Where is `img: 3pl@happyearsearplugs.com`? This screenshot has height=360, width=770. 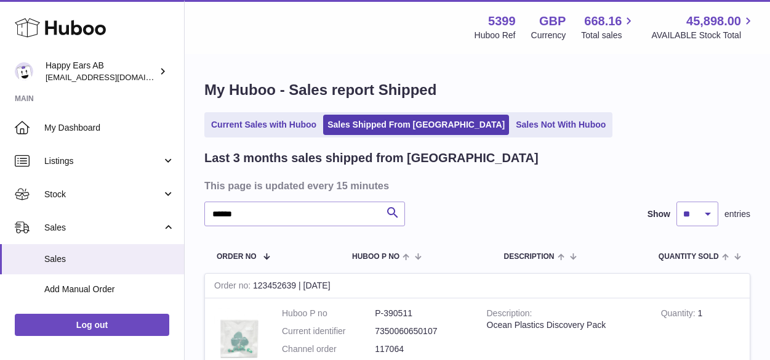 img: 3pl@happyearsearplugs.com is located at coordinates (24, 71).